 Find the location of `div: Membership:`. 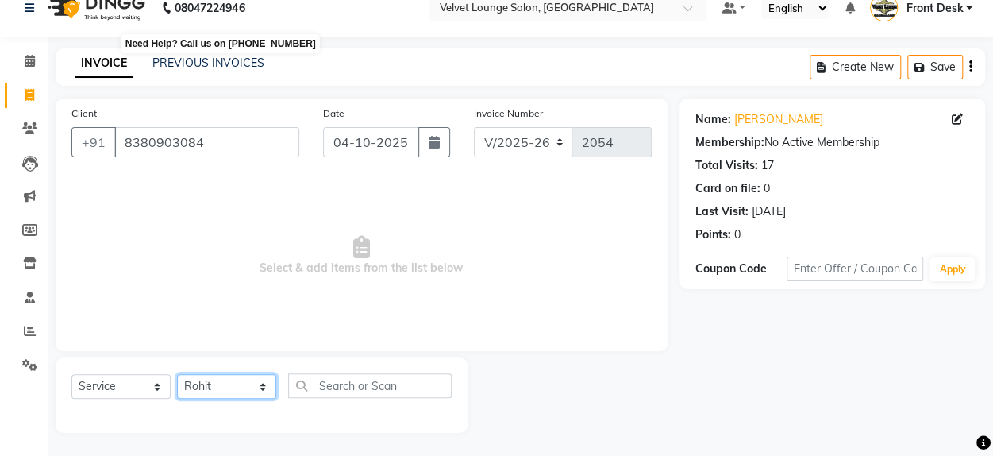

div: Membership: is located at coordinates (730, 142).